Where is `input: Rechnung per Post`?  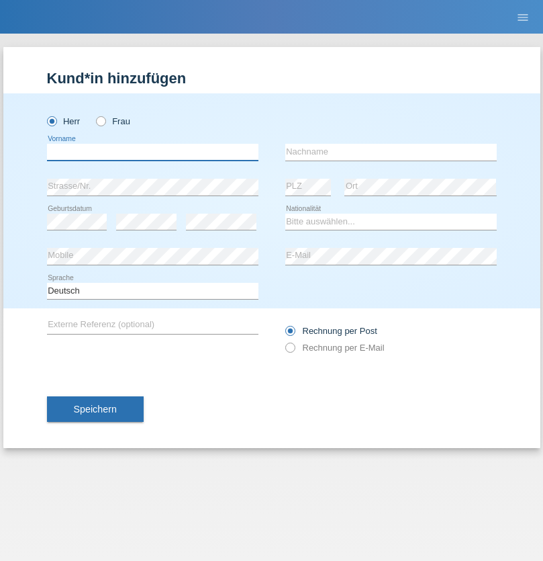 input: Rechnung per Post is located at coordinates (289, 334).